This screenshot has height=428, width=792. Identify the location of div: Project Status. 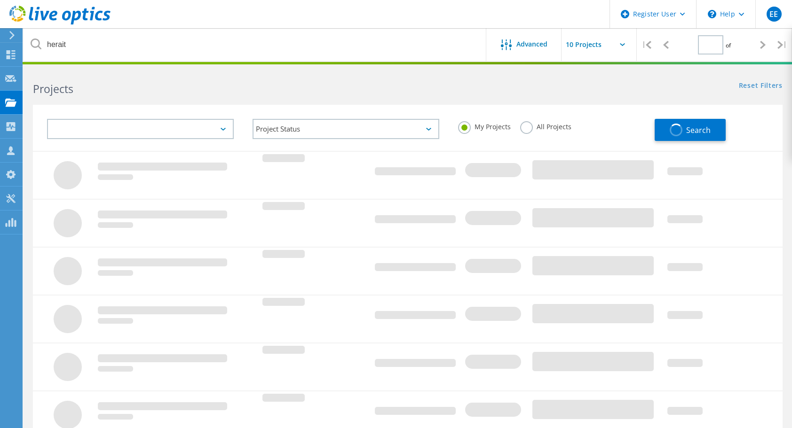
(345, 129).